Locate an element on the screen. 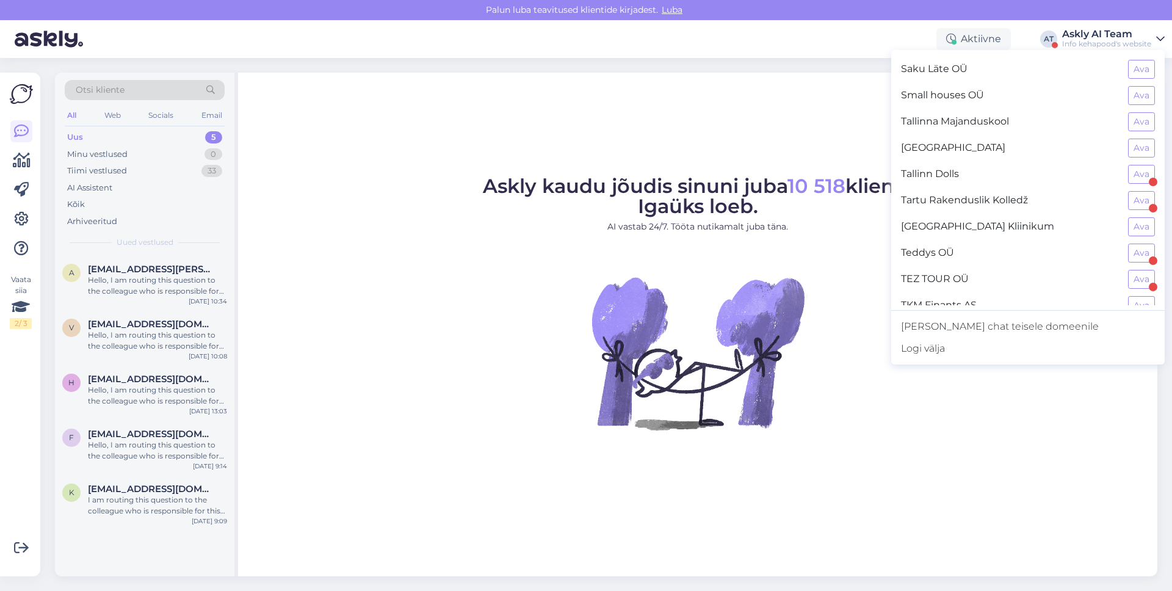 This screenshot has height=591, width=1172. div: 2 / 3 is located at coordinates (21, 323).